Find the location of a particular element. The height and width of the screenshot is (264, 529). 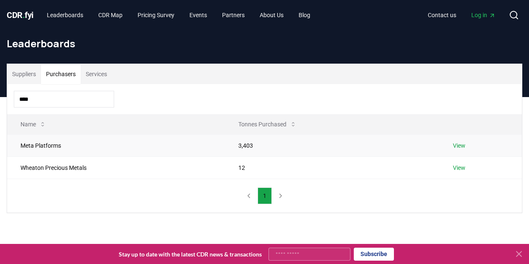

span: CDR fyi is located at coordinates (20, 15).